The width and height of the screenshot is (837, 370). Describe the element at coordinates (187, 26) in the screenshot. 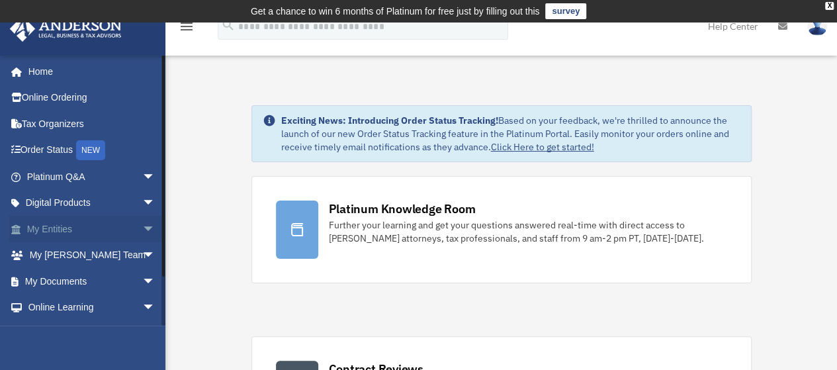

I see `i: menu` at that location.